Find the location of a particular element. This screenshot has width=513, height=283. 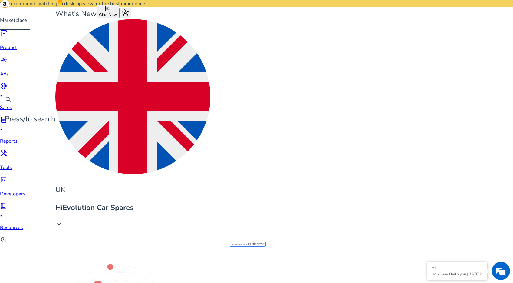

span: chat is located at coordinates (108, 8).